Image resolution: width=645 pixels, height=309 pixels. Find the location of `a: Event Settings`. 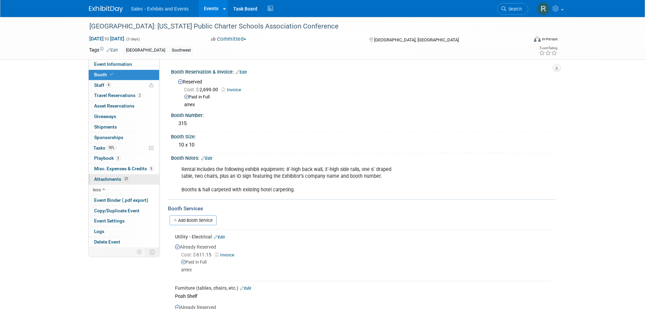

a: Event Settings is located at coordinates (124, 221).